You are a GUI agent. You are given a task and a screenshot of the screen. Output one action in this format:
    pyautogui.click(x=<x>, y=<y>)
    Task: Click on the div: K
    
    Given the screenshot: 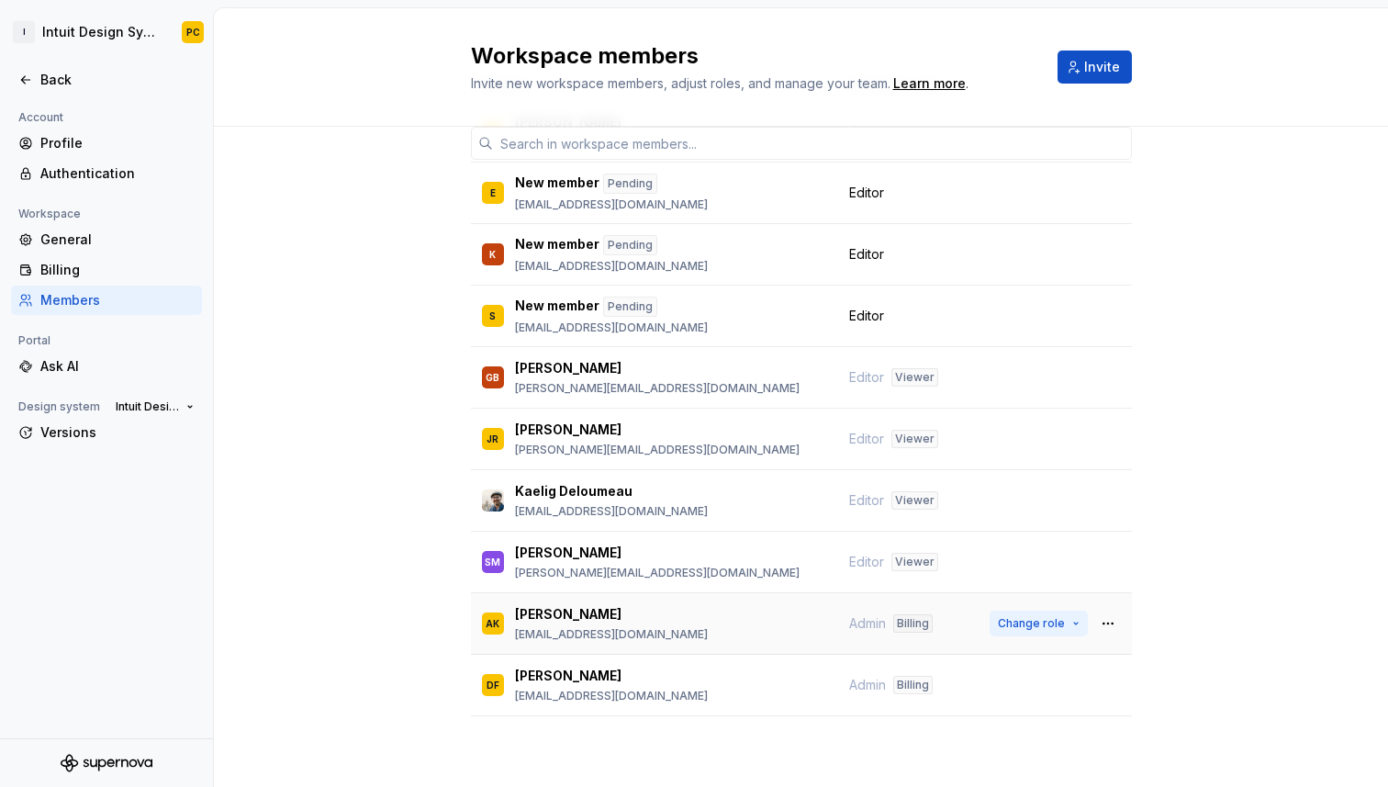 What is the action you would take?
    pyautogui.click(x=492, y=254)
    